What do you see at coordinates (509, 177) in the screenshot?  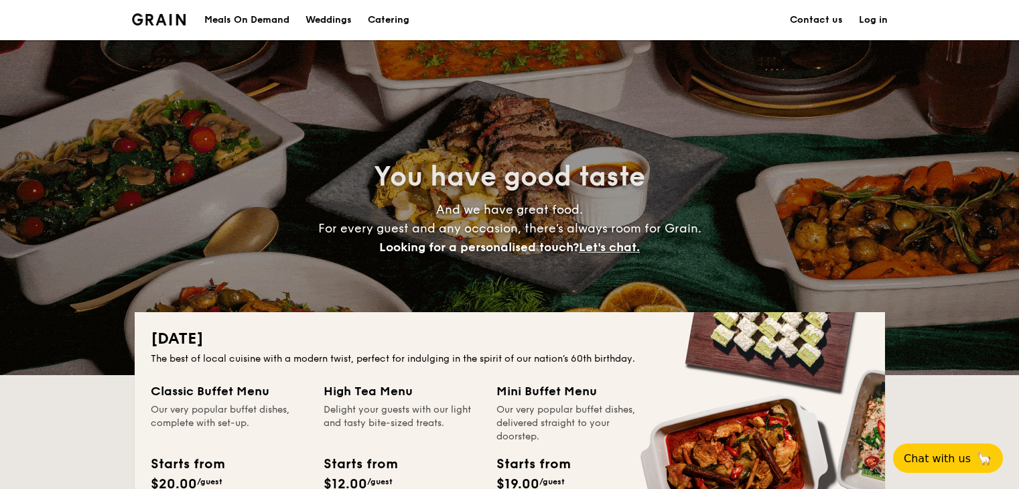 I see `span: You have good taste` at bounding box center [509, 177].